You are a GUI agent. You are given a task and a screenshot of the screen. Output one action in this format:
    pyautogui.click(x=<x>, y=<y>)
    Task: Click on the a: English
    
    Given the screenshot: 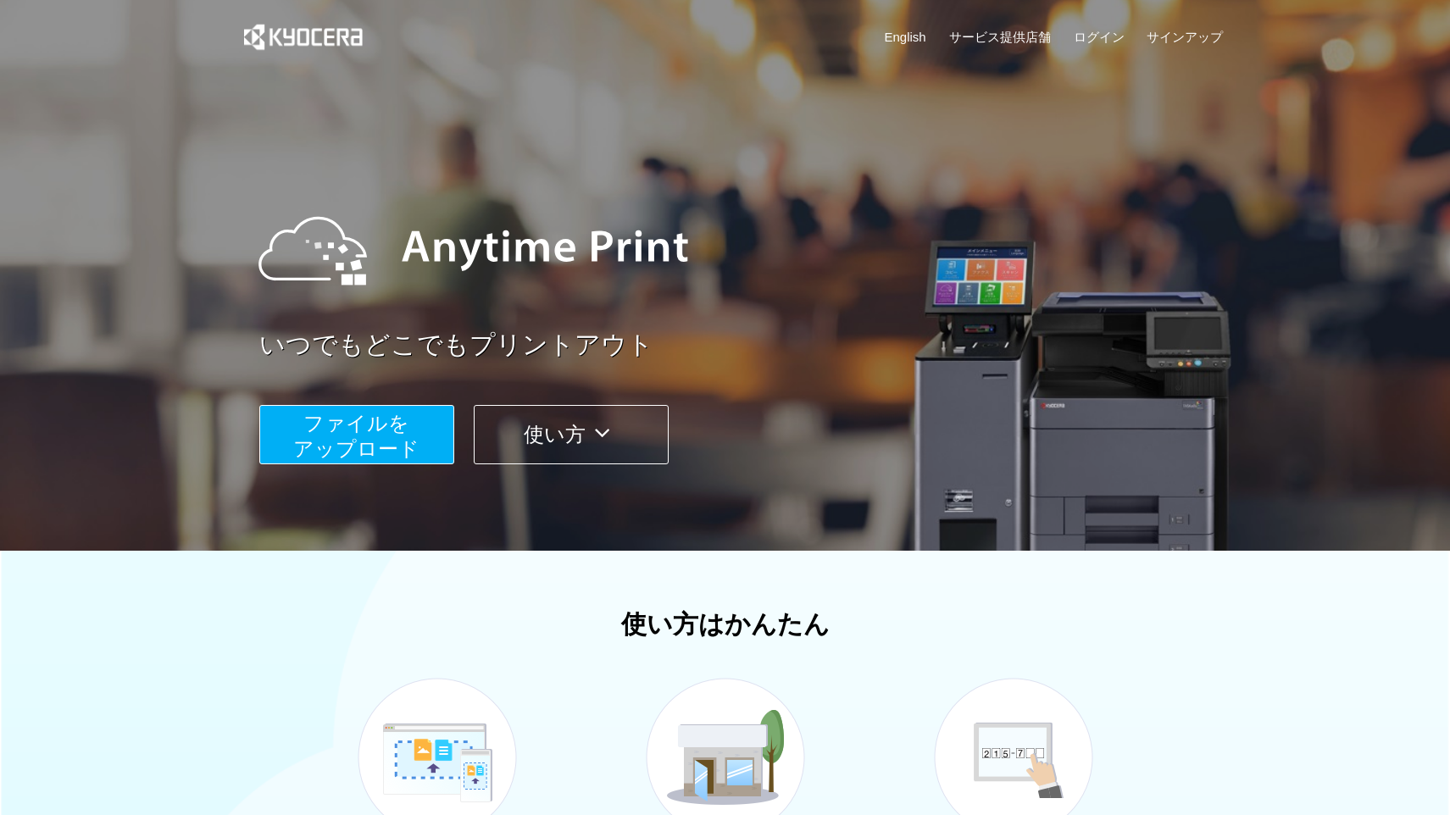 What is the action you would take?
    pyautogui.click(x=905, y=36)
    